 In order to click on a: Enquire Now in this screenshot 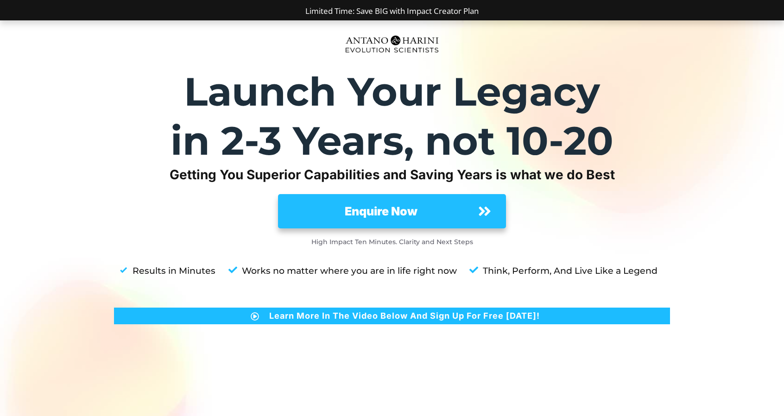, I will do `click(392, 211)`.